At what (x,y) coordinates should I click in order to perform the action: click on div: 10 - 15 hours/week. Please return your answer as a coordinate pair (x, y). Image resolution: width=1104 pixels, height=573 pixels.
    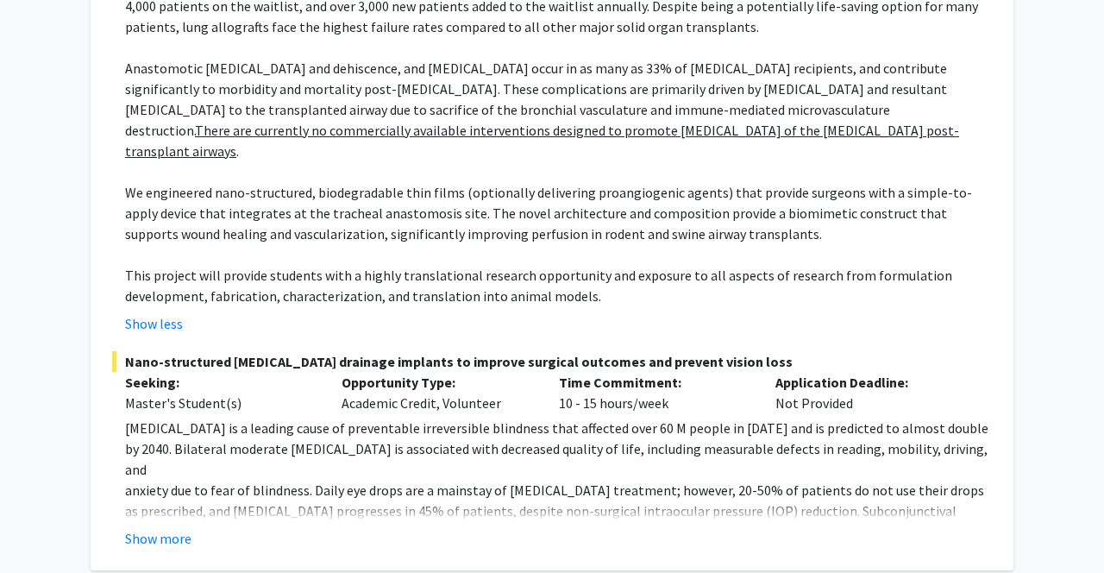
    Looking at the image, I should click on (654, 392).